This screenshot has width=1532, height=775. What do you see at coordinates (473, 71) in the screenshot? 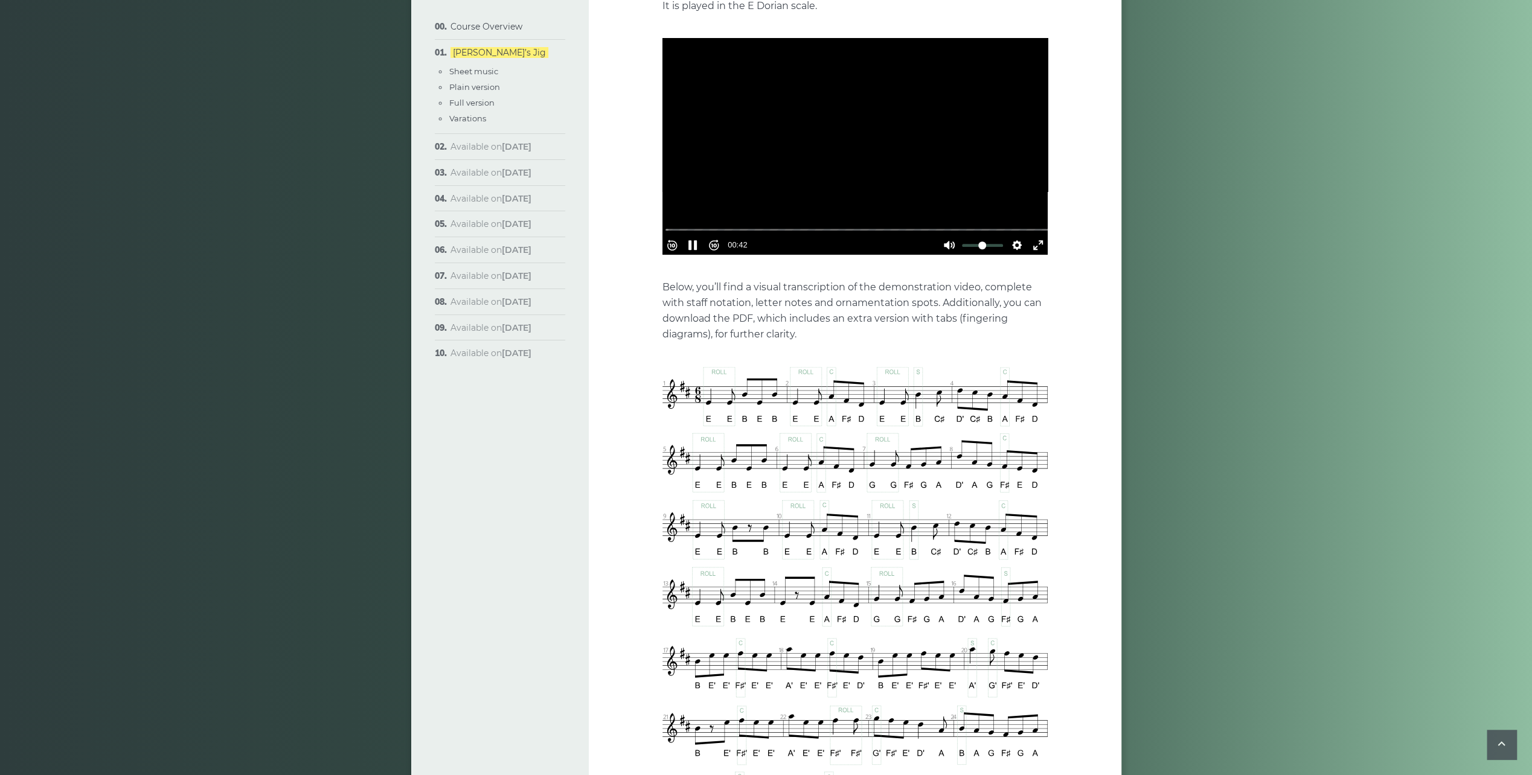
I see `a: Sheet music` at bounding box center [473, 71].